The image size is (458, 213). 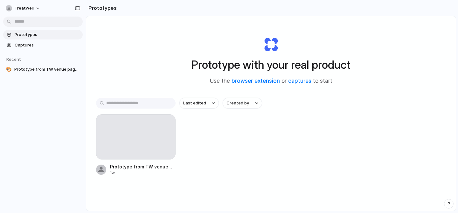 What do you see at coordinates (199, 103) in the screenshot?
I see `button: Last edited` at bounding box center [199, 103].